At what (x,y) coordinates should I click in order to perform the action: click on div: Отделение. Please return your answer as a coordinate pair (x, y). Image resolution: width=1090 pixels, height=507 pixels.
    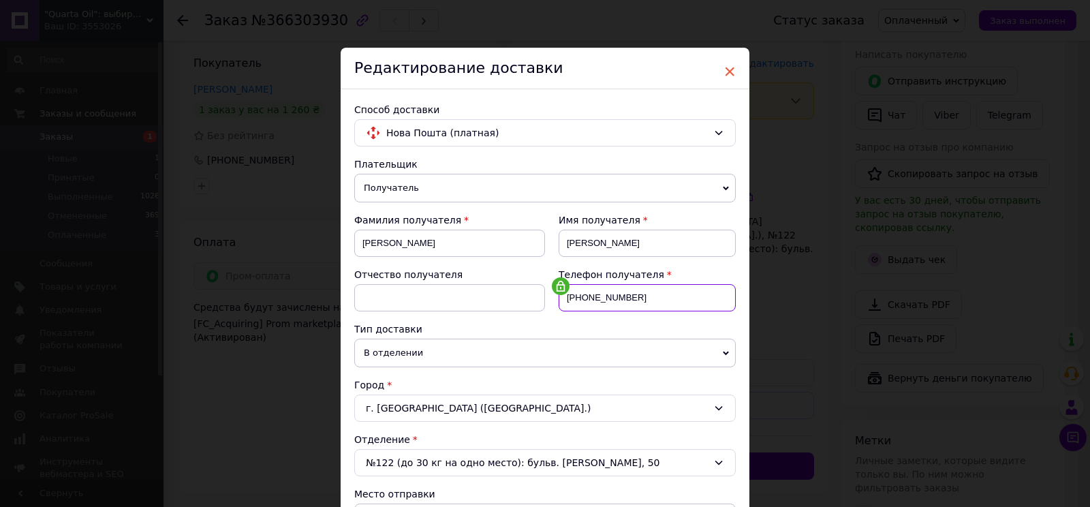
    Looking at the image, I should click on (545, 440).